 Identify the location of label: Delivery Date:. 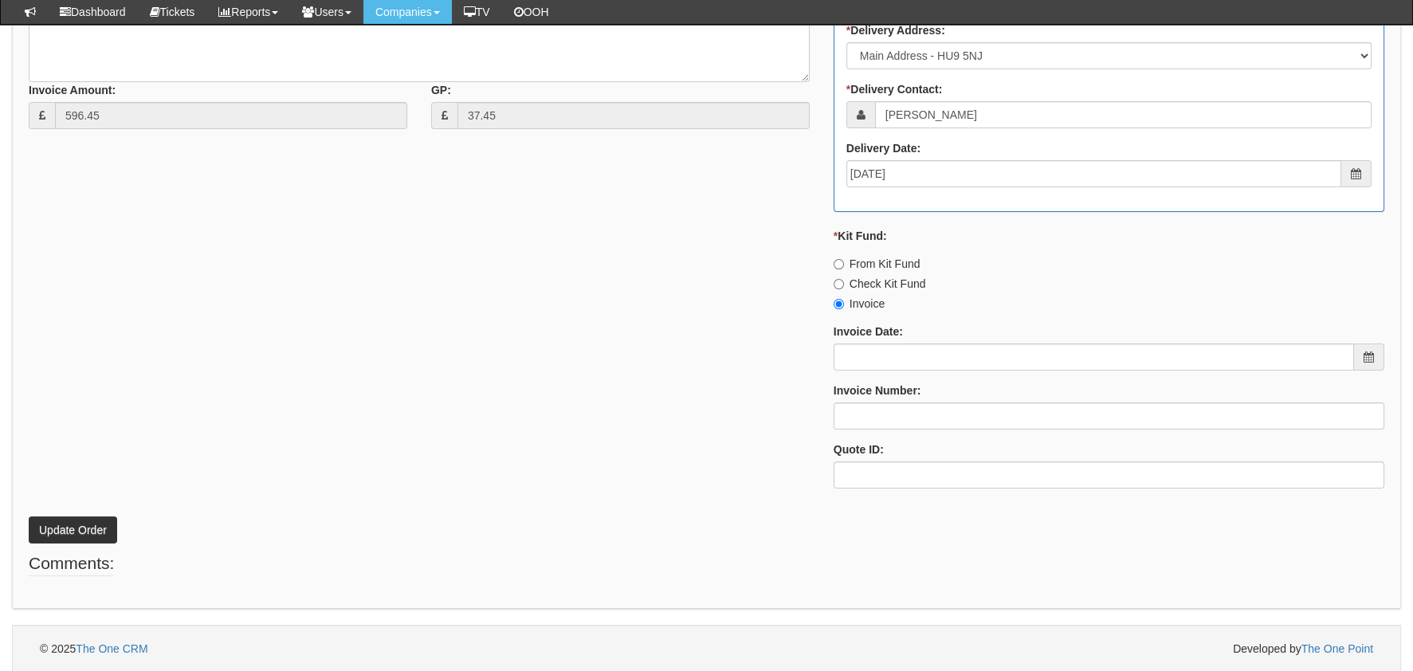
(883, 148).